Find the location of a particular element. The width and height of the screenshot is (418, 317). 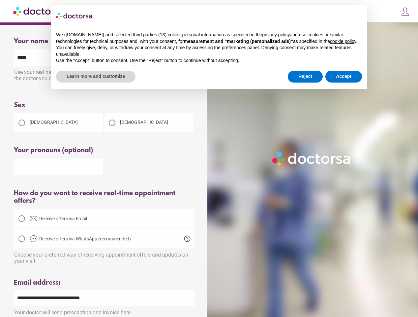

img: icons8-customer-100.png is located at coordinates (405, 12).